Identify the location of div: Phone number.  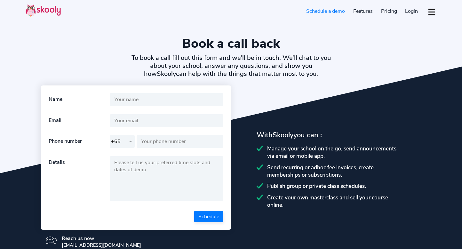
(79, 141).